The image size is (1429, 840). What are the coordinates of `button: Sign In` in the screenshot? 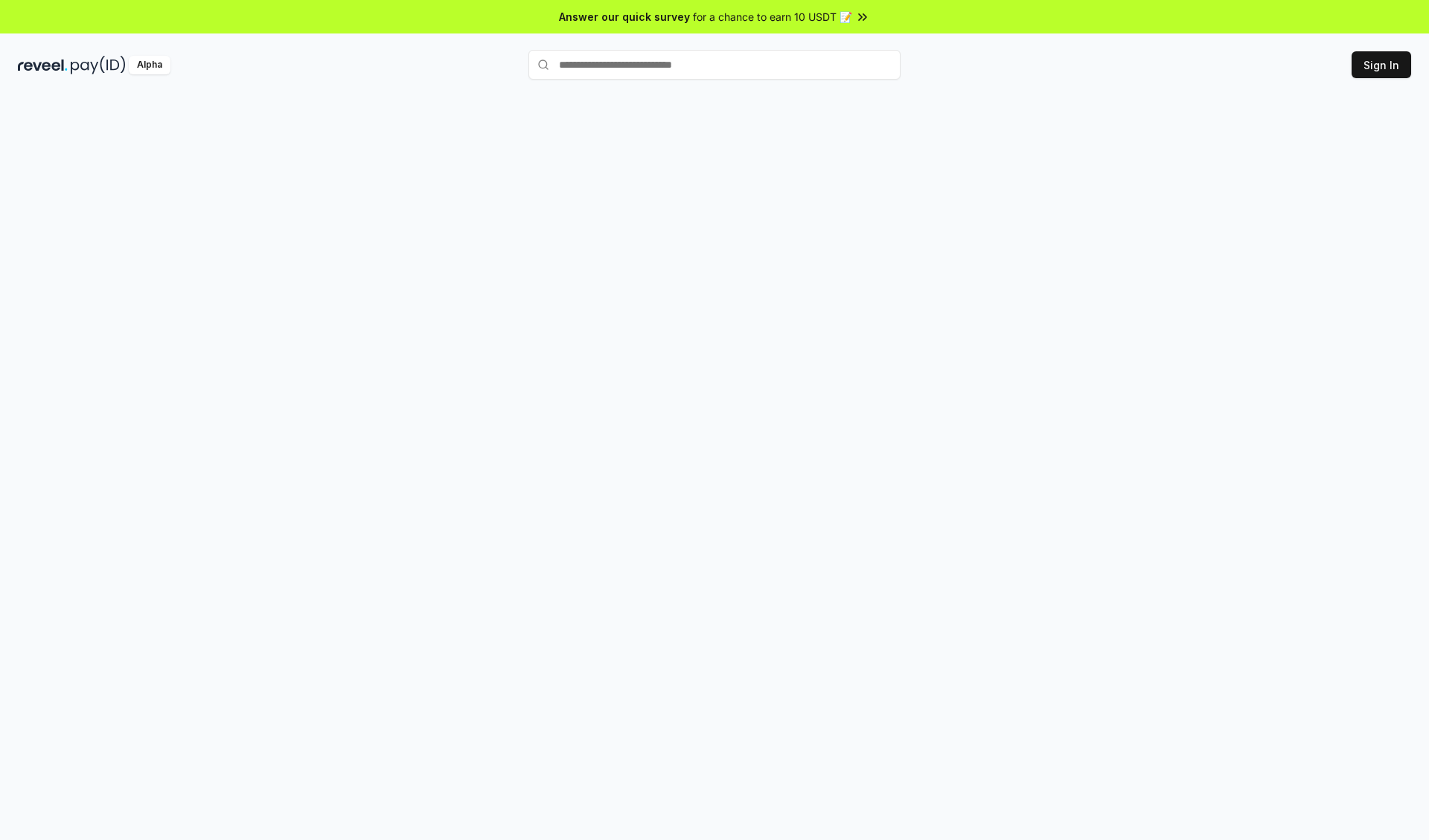 It's located at (1381, 65).